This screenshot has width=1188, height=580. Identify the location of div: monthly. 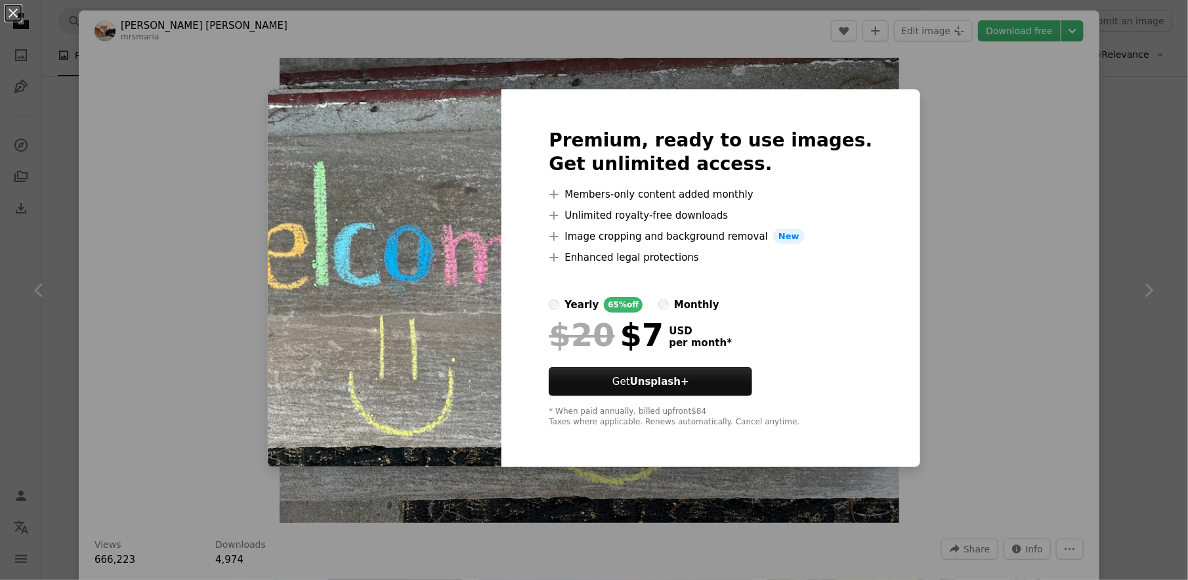
(696, 305).